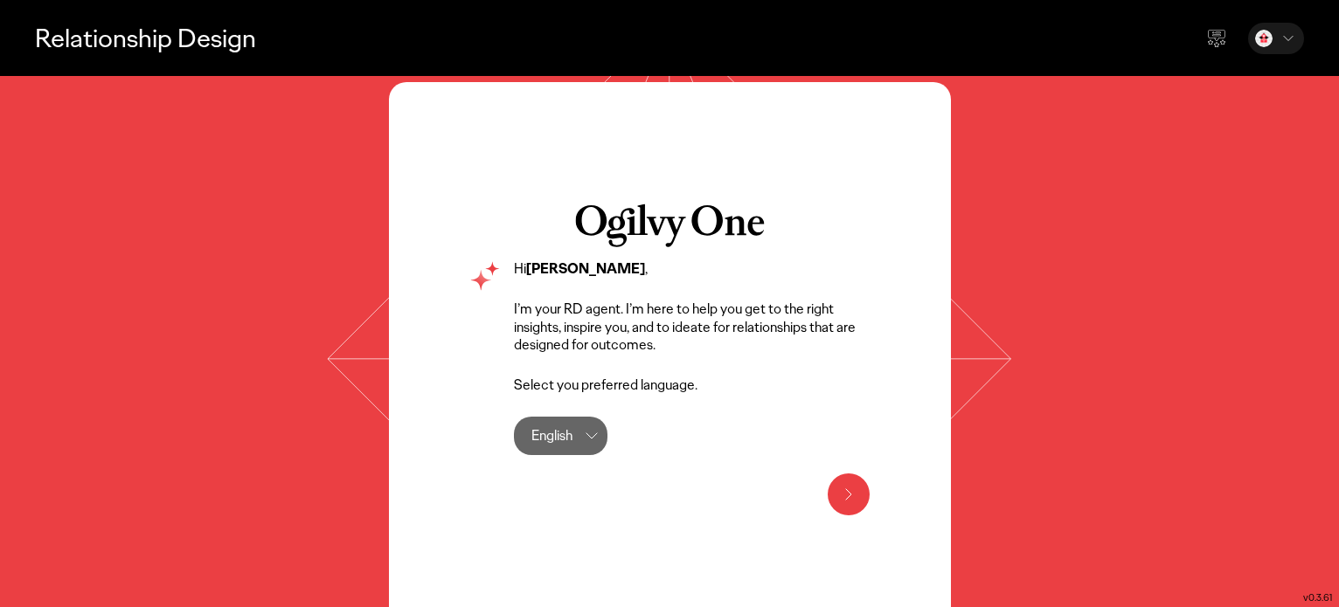  Describe the element at coordinates (551, 436) in the screenshot. I see `div: English` at that location.